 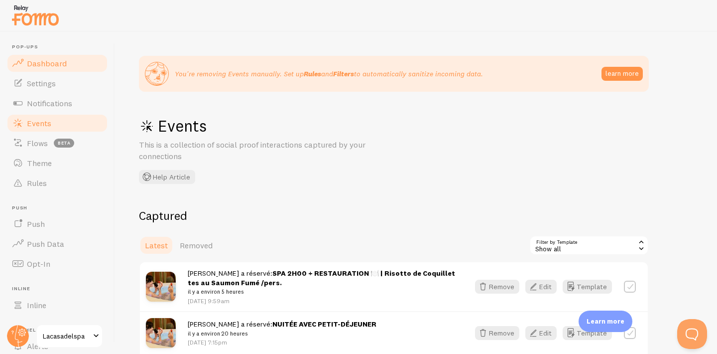 What do you see at coordinates (37, 143) in the screenshot?
I see `span: Flows` at bounding box center [37, 143].